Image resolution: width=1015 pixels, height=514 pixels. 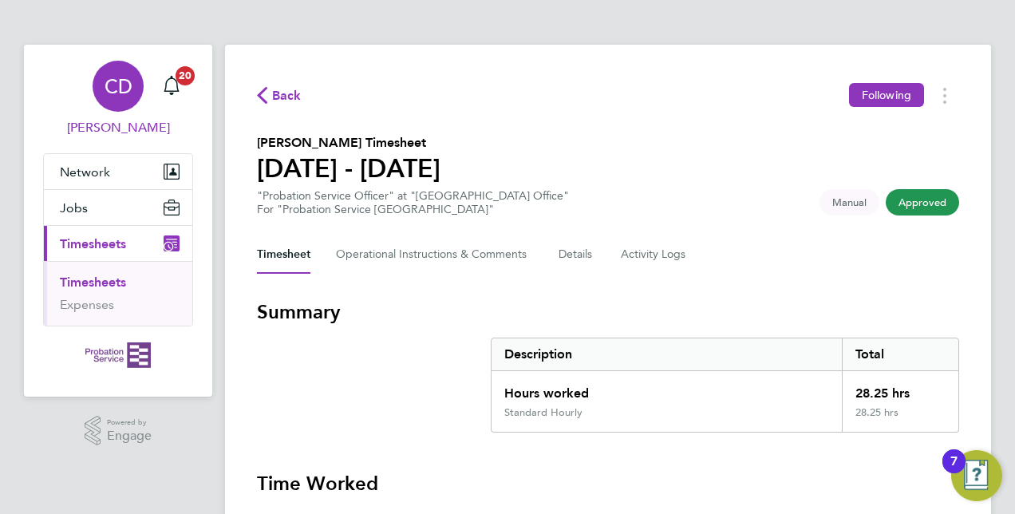 What do you see at coordinates (118, 207) in the screenshot?
I see `button: Jobs` at bounding box center [118, 207].